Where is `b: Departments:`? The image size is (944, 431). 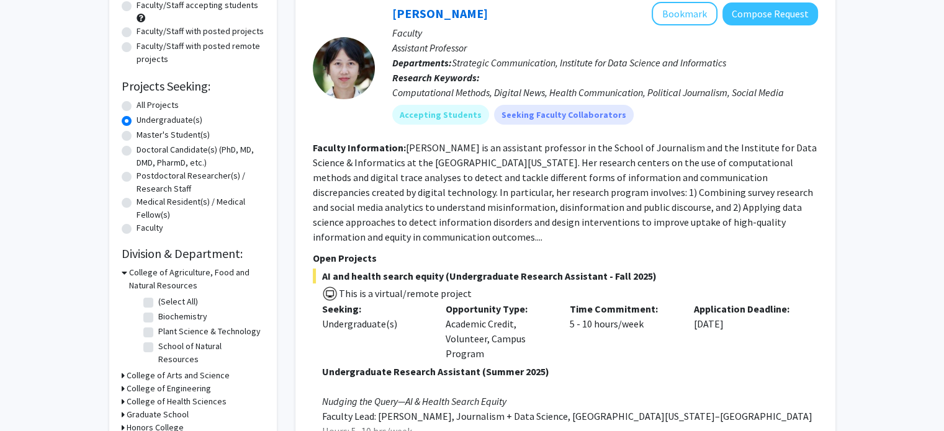 b: Departments: is located at coordinates (422, 63).